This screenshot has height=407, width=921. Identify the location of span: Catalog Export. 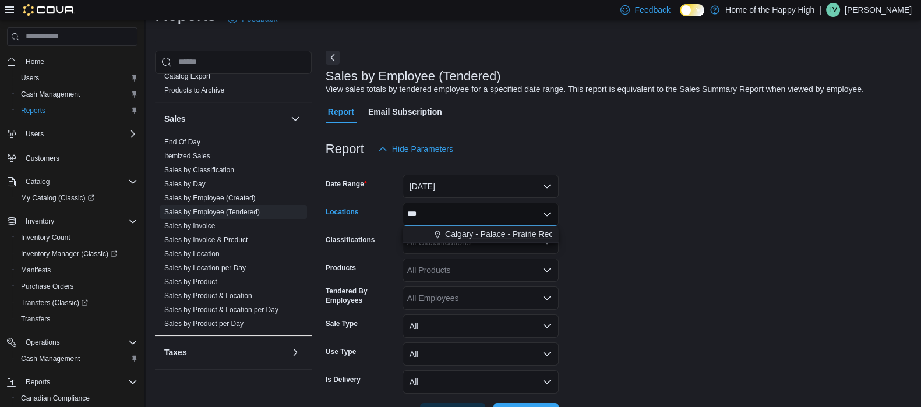
(187, 76).